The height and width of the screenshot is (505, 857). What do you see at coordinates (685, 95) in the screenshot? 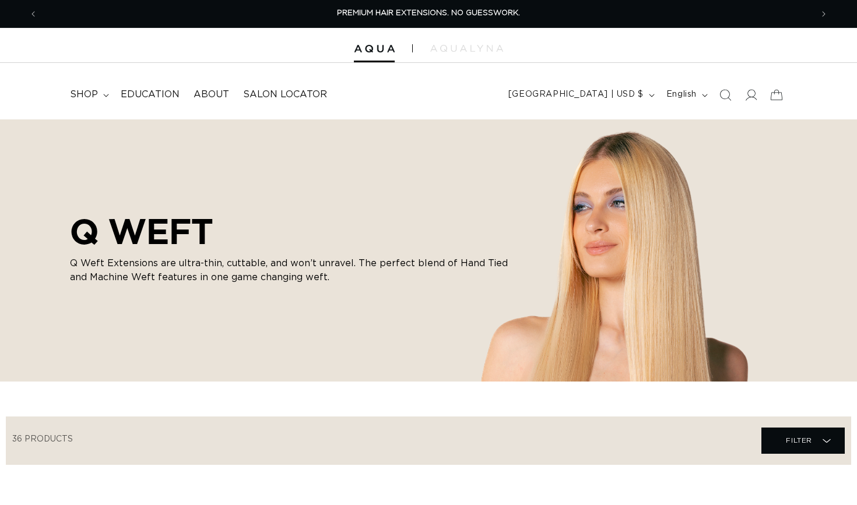
I see `button: English` at bounding box center [685, 95].